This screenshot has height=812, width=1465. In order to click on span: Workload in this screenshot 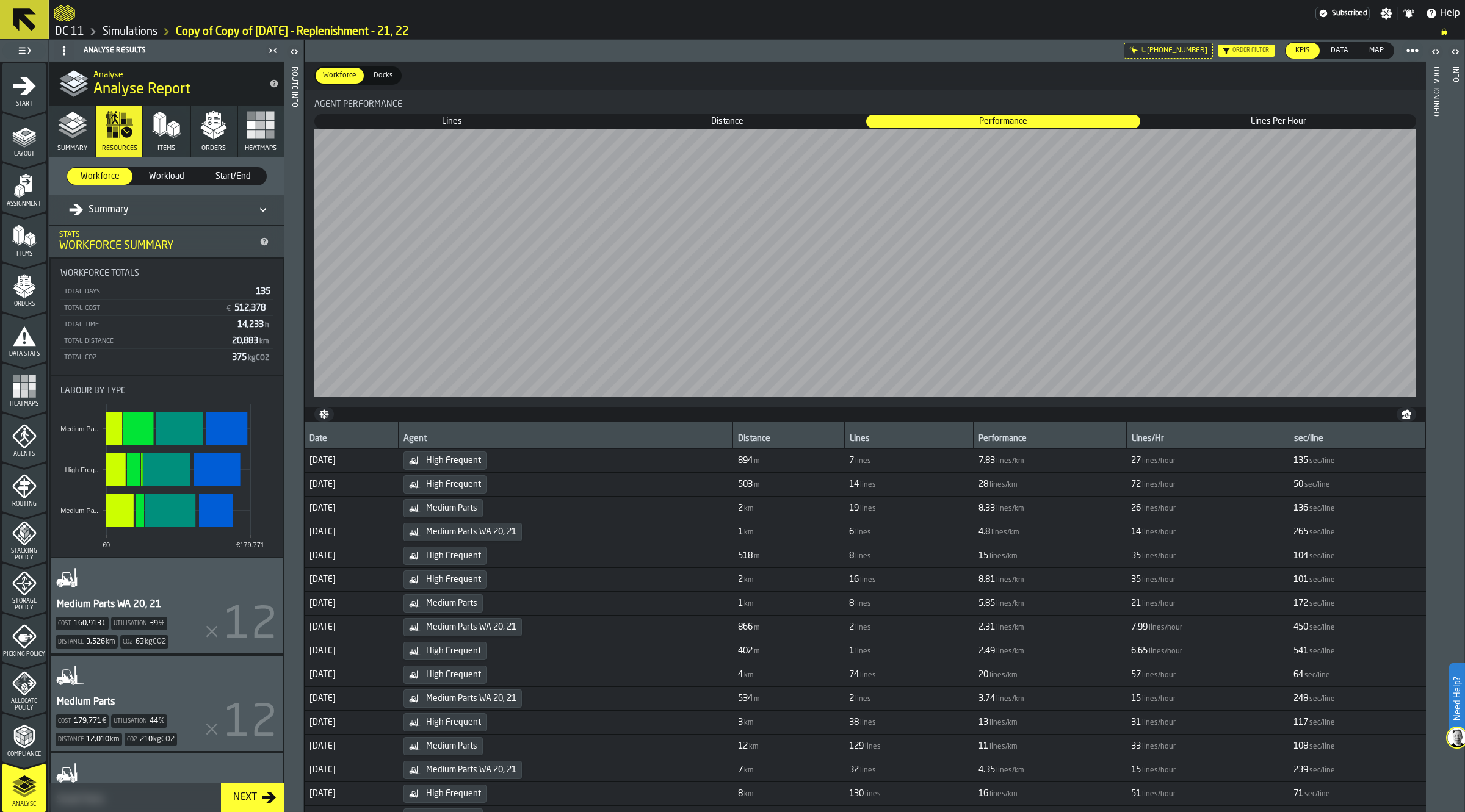, I will do `click(166, 176)`.